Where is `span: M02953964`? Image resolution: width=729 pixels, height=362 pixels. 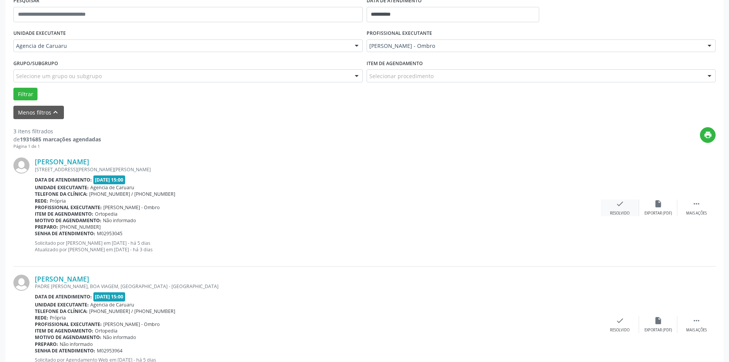 span: M02953964 is located at coordinates (109, 350).